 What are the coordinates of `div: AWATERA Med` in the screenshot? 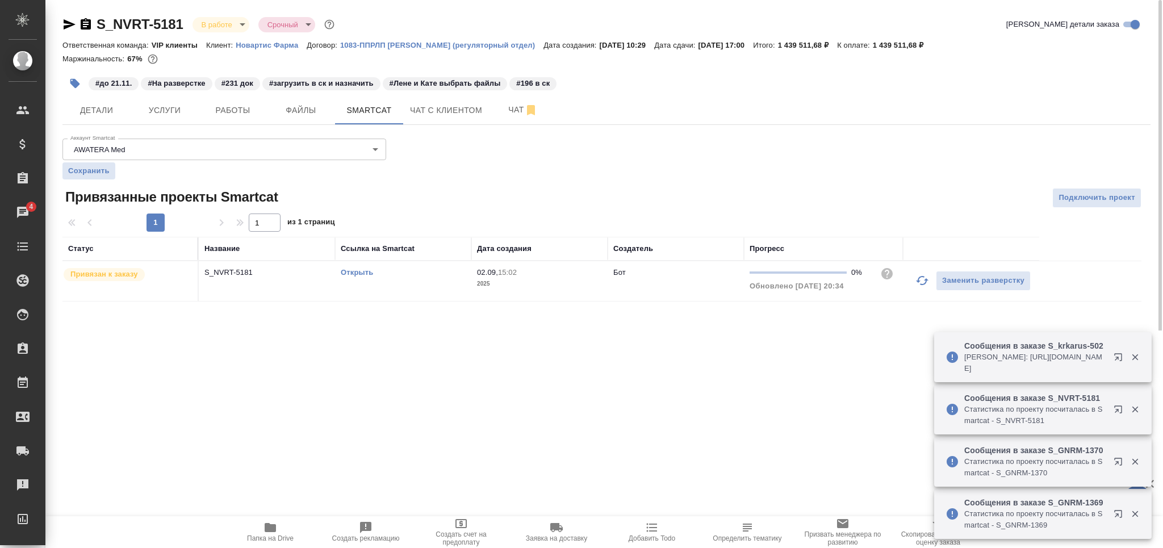 It's located at (224, 149).